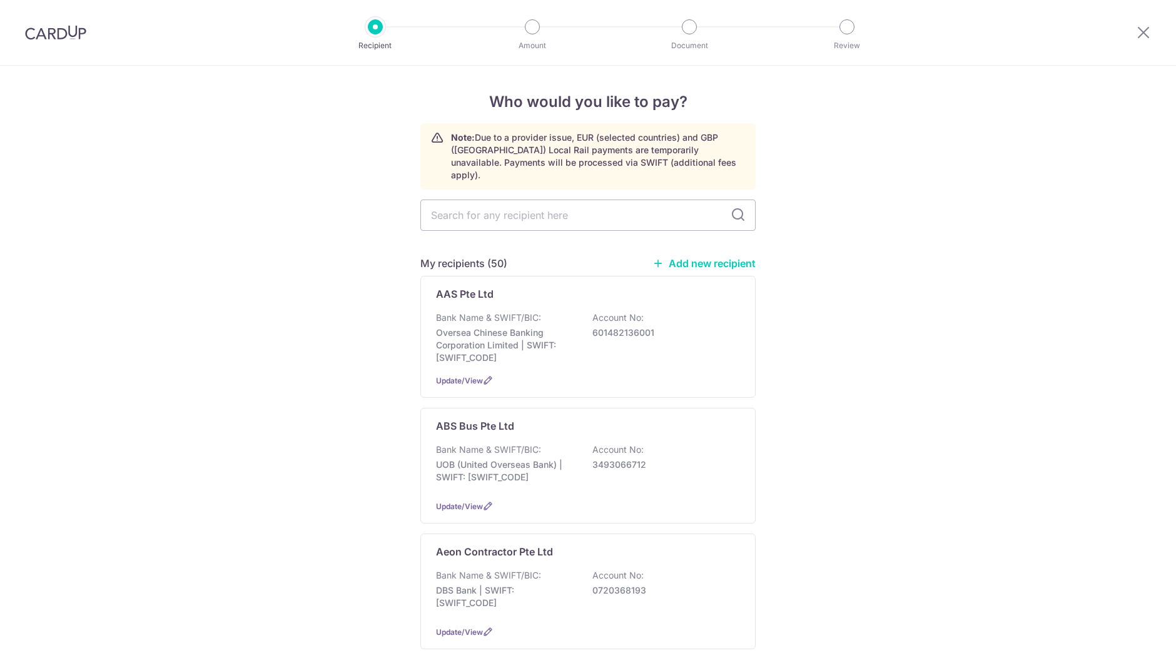  What do you see at coordinates (375, 46) in the screenshot?
I see `p: Recipient` at bounding box center [375, 46].